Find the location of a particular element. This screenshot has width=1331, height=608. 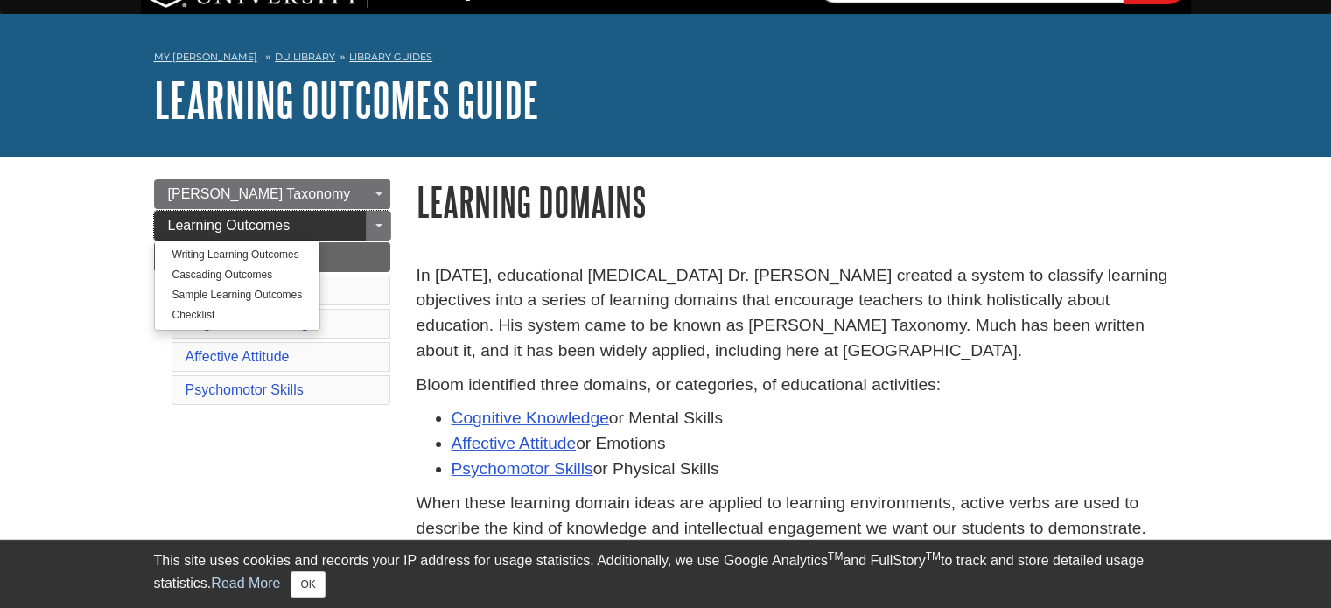

p: When these learning domain ideas are applied to learning environments, active verbs are used to d... is located at coordinates (797, 516).